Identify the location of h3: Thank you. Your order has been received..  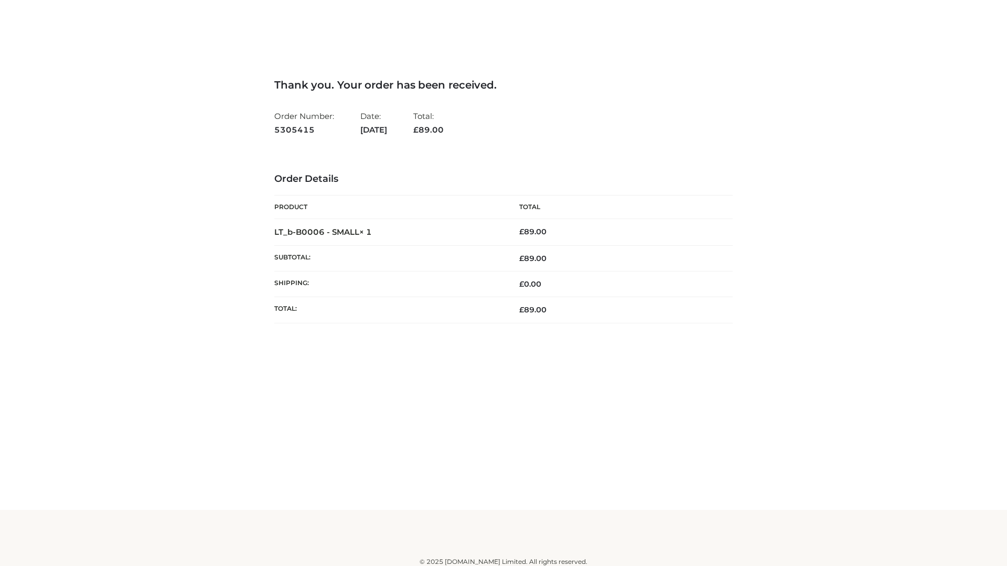
(503, 85).